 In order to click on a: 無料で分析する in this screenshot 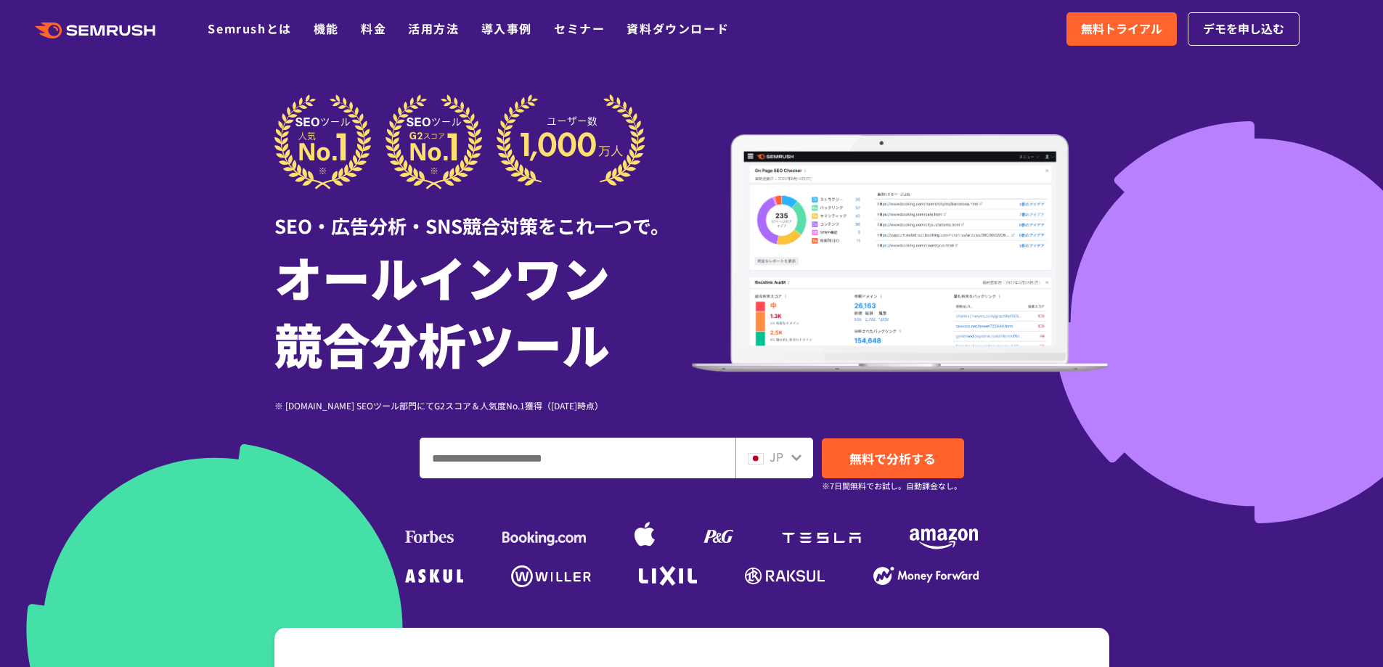, I will do `click(893, 458)`.